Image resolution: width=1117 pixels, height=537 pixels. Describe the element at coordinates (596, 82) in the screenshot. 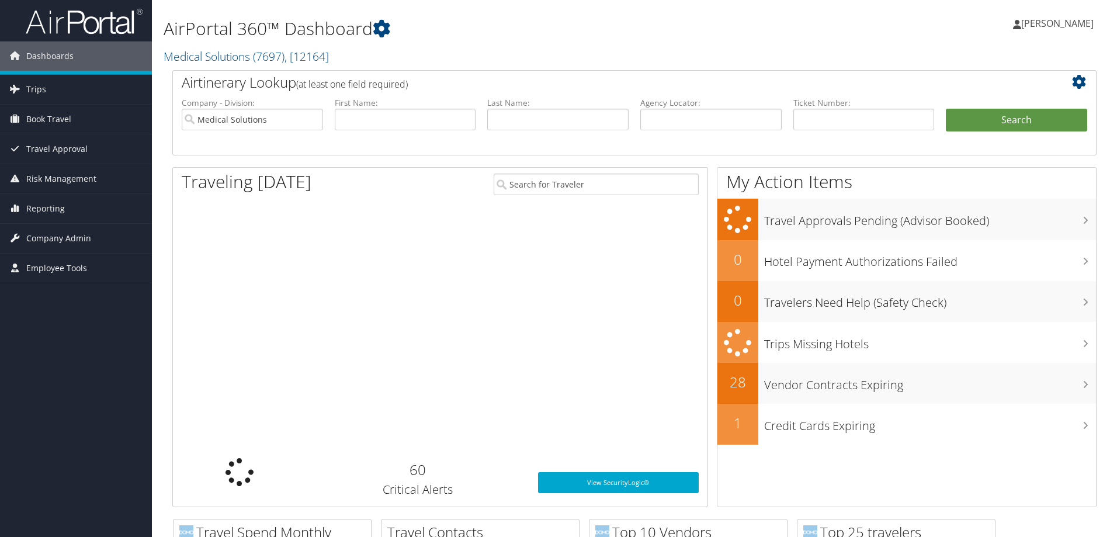

I see `h2: Airtinerary Lookup` at that location.